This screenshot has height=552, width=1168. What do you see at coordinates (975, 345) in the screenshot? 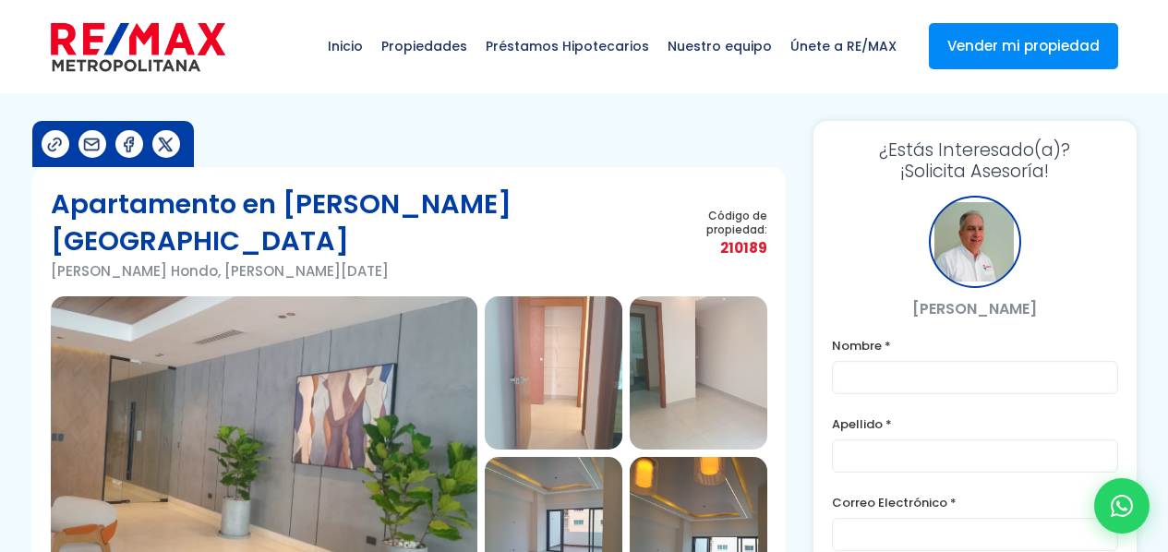
I see `label: Nombre *` at bounding box center [975, 345].